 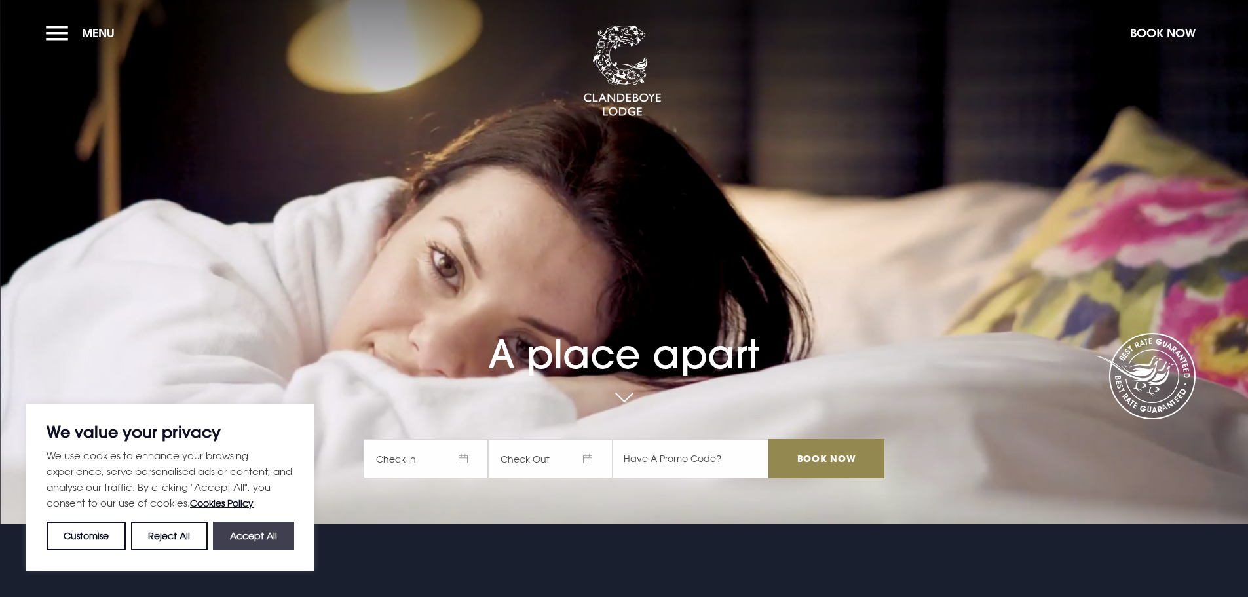 What do you see at coordinates (1163, 33) in the screenshot?
I see `button: Book Now` at bounding box center [1163, 33].